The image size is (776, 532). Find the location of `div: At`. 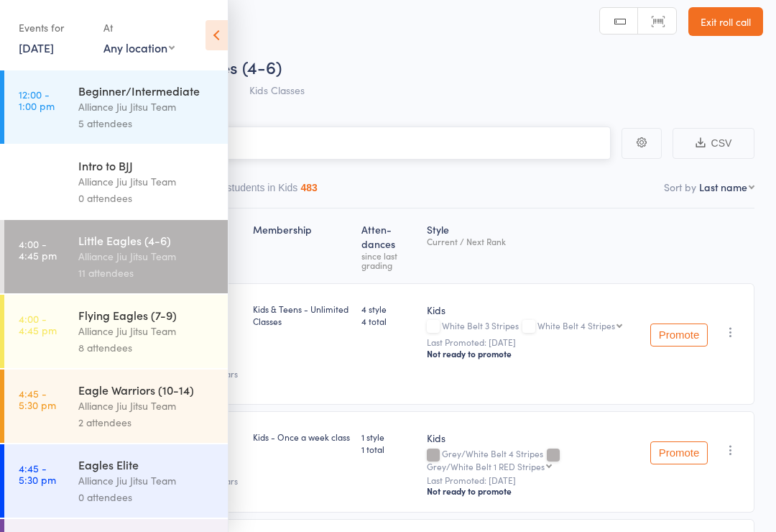

div: At is located at coordinates (139, 27).